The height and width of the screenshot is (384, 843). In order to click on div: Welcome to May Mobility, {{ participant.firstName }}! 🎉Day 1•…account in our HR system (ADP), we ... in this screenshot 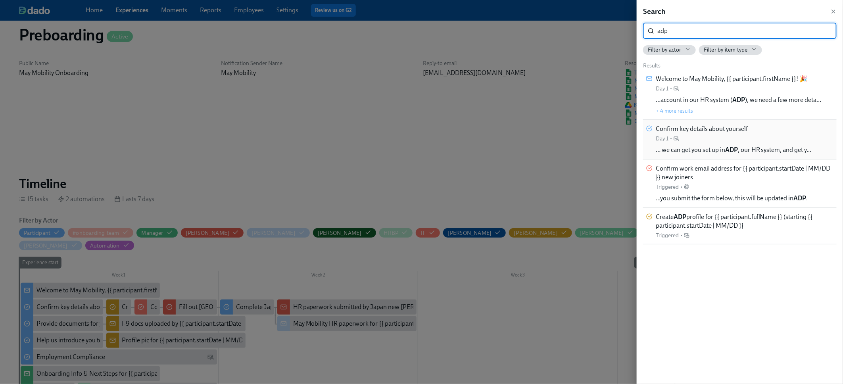, I will do `click(740, 95)`.